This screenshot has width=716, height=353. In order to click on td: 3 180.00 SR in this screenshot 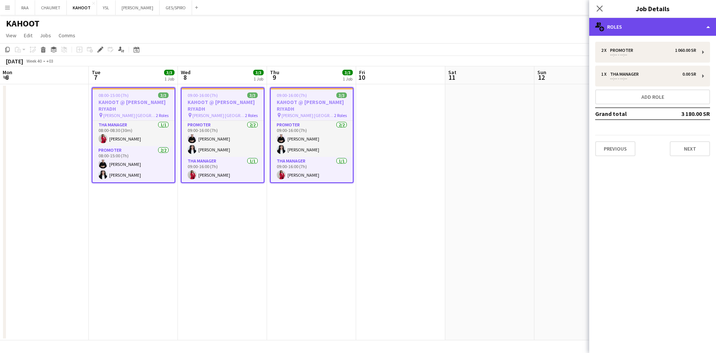, I will do `click(687, 114)`.